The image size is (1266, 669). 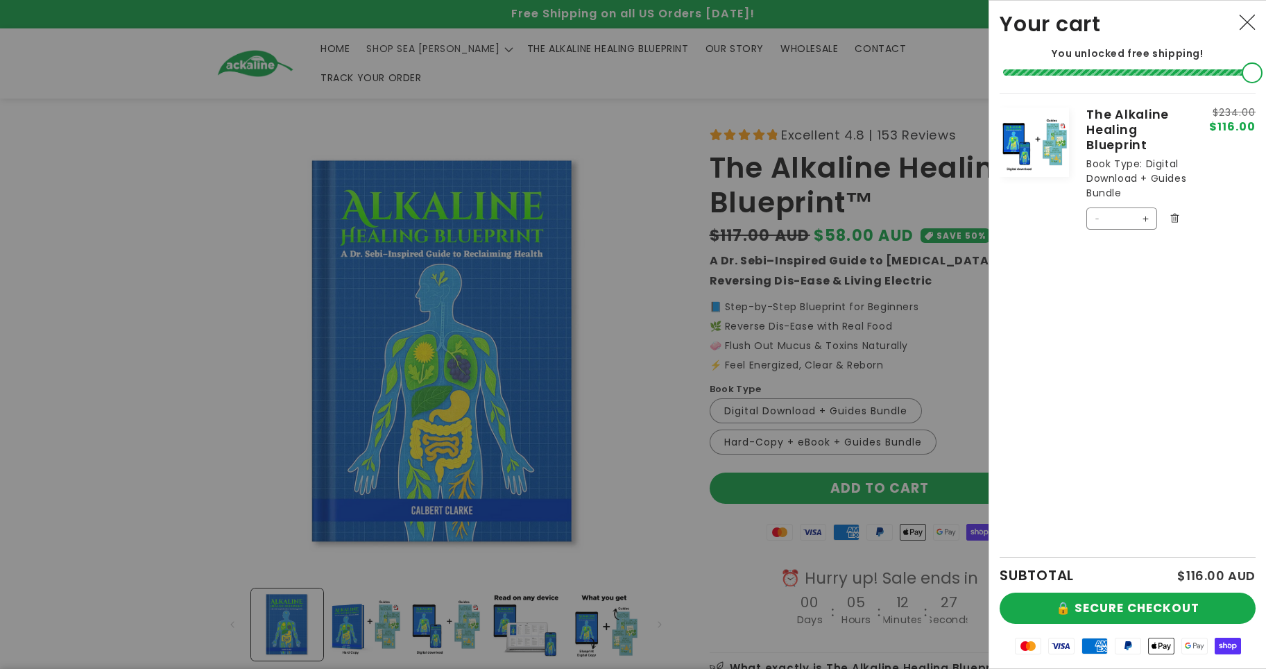 I want to click on dd: Digital Download + Guides Bundle, so click(x=1136, y=178).